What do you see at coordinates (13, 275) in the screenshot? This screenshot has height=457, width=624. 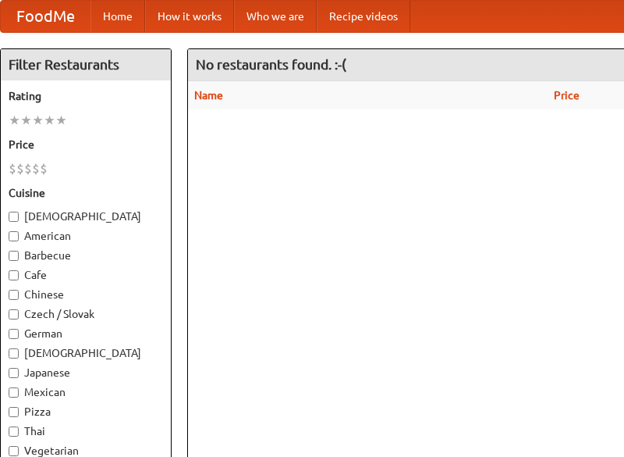 I see `input: Cafe` at bounding box center [13, 275].